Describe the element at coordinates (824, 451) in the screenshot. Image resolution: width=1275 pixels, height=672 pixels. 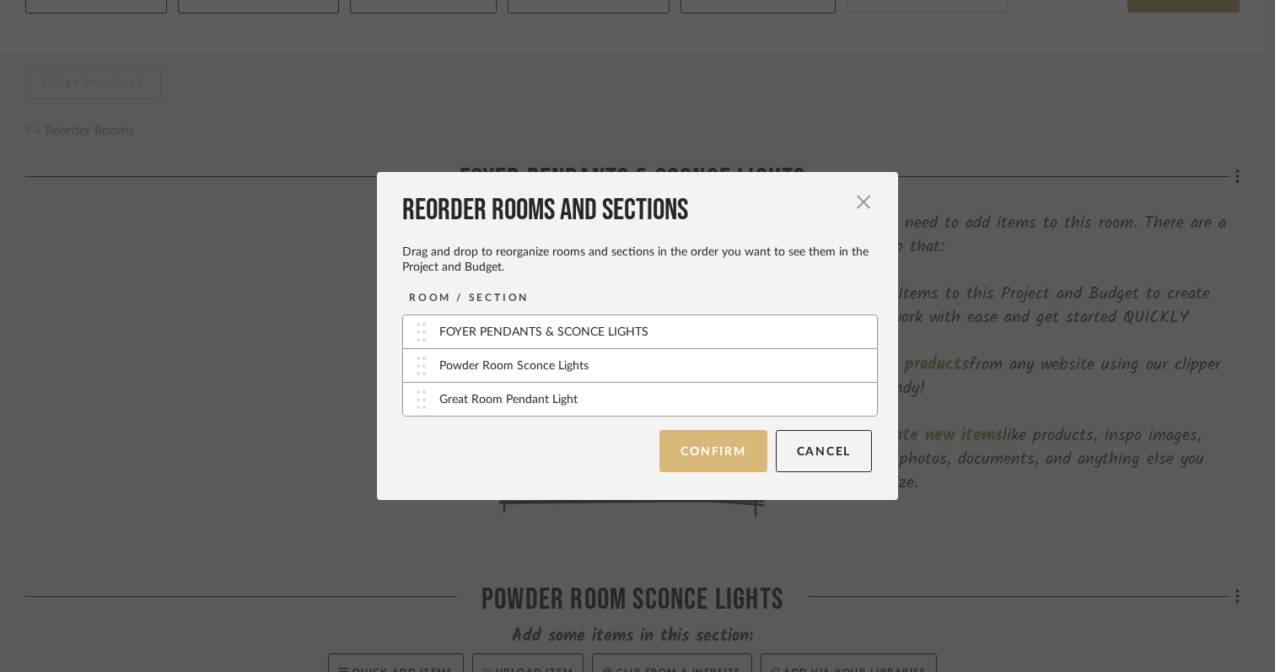
I see `button: Cancel` at that location.